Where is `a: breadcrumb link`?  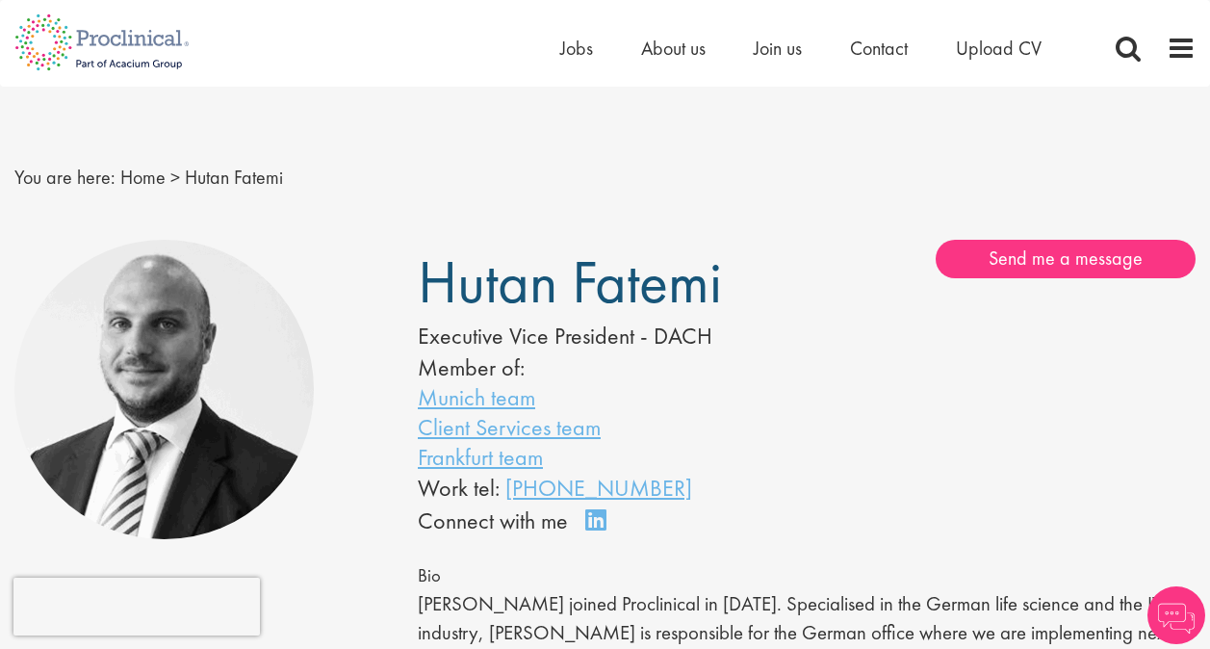
a: breadcrumb link is located at coordinates (142, 177).